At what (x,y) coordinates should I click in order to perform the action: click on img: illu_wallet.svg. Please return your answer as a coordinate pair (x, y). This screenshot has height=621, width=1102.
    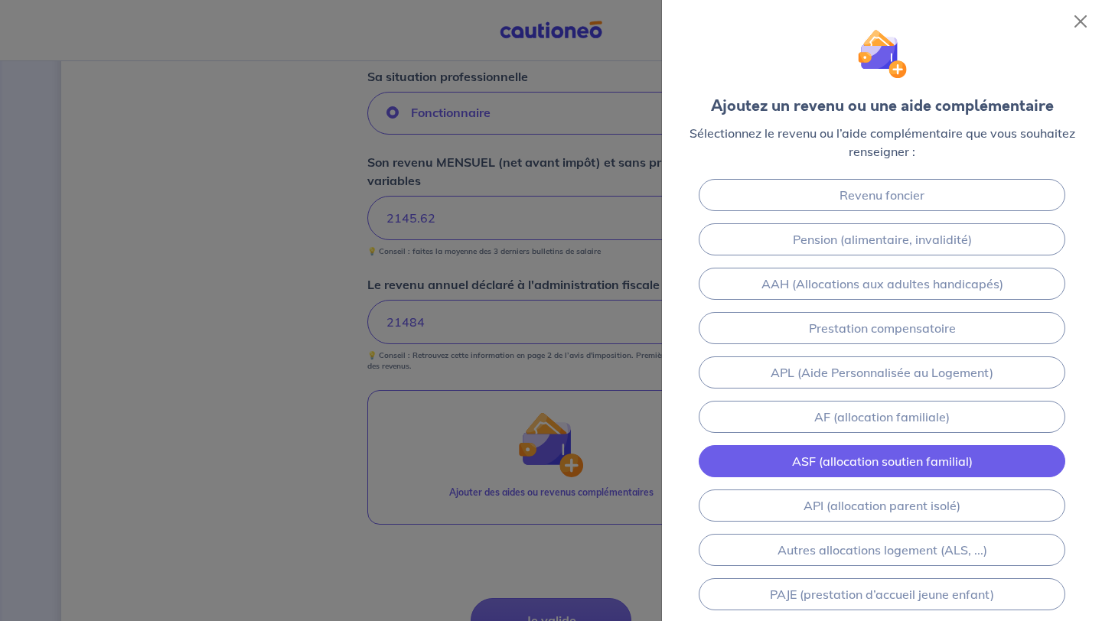
    Looking at the image, I should click on (882, 54).